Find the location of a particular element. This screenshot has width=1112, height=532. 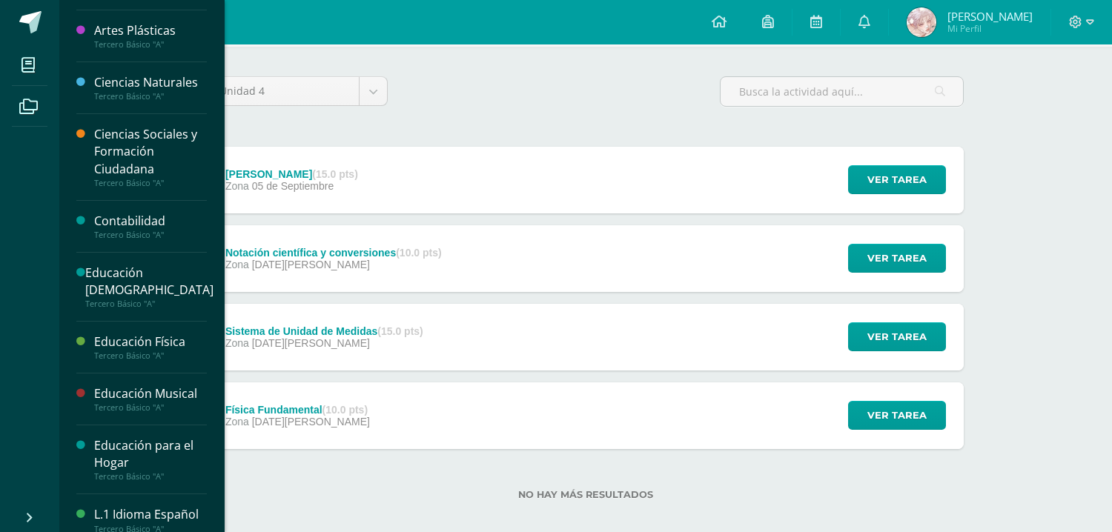

div: Ciencias Sociales y Formación Ciudadana is located at coordinates (150, 151).